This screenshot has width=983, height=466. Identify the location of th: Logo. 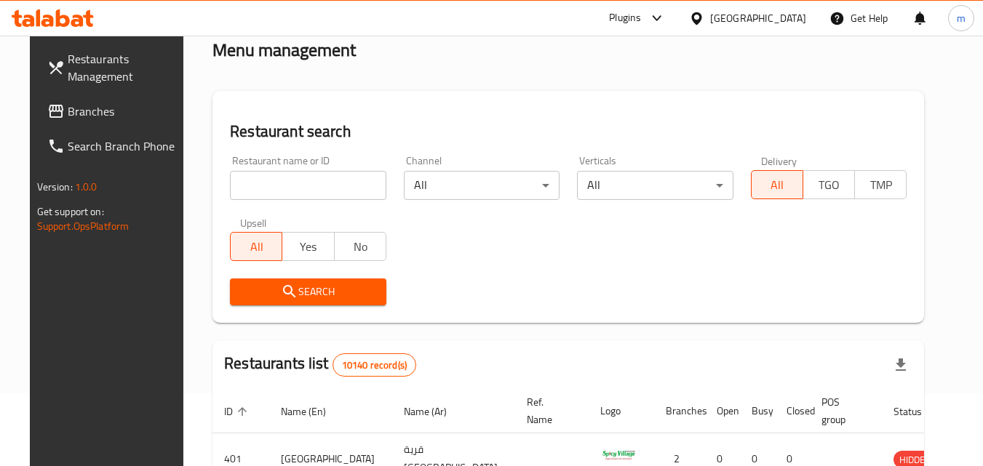
(621, 411).